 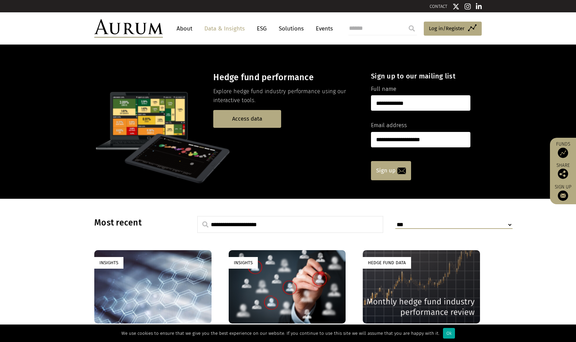 I want to click on div: Ok, so click(x=449, y=333).